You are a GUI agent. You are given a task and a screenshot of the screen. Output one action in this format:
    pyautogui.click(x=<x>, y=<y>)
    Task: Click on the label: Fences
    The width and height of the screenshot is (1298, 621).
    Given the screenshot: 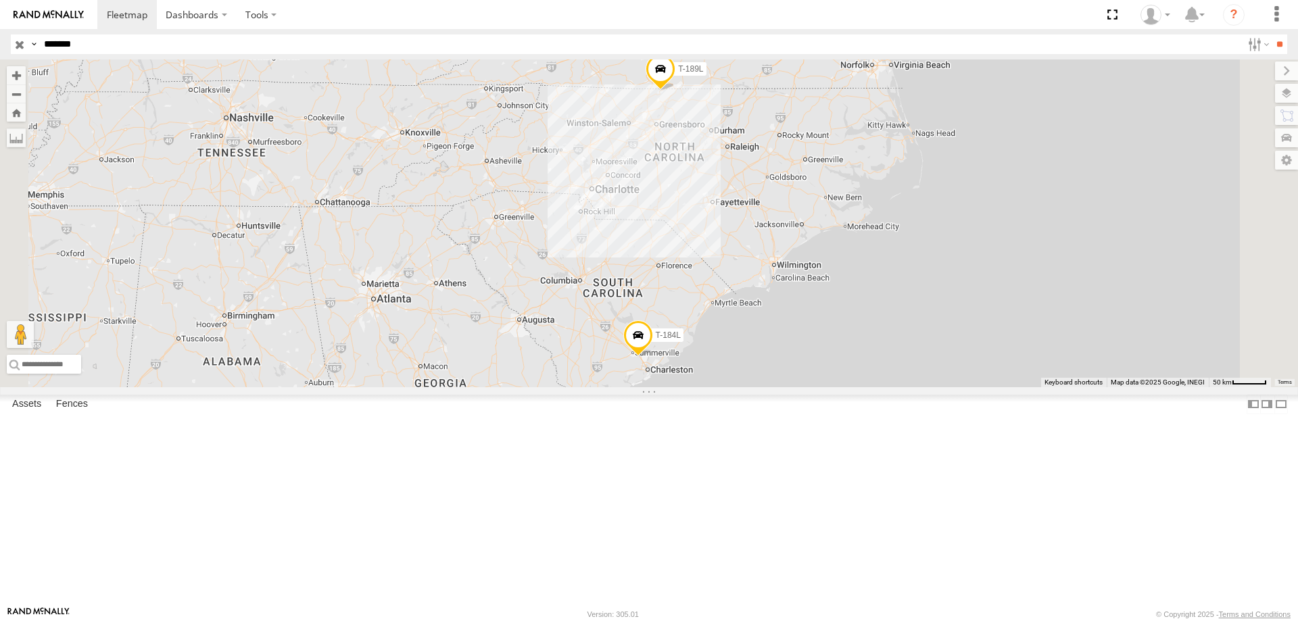 What is the action you would take?
    pyautogui.click(x=72, y=404)
    